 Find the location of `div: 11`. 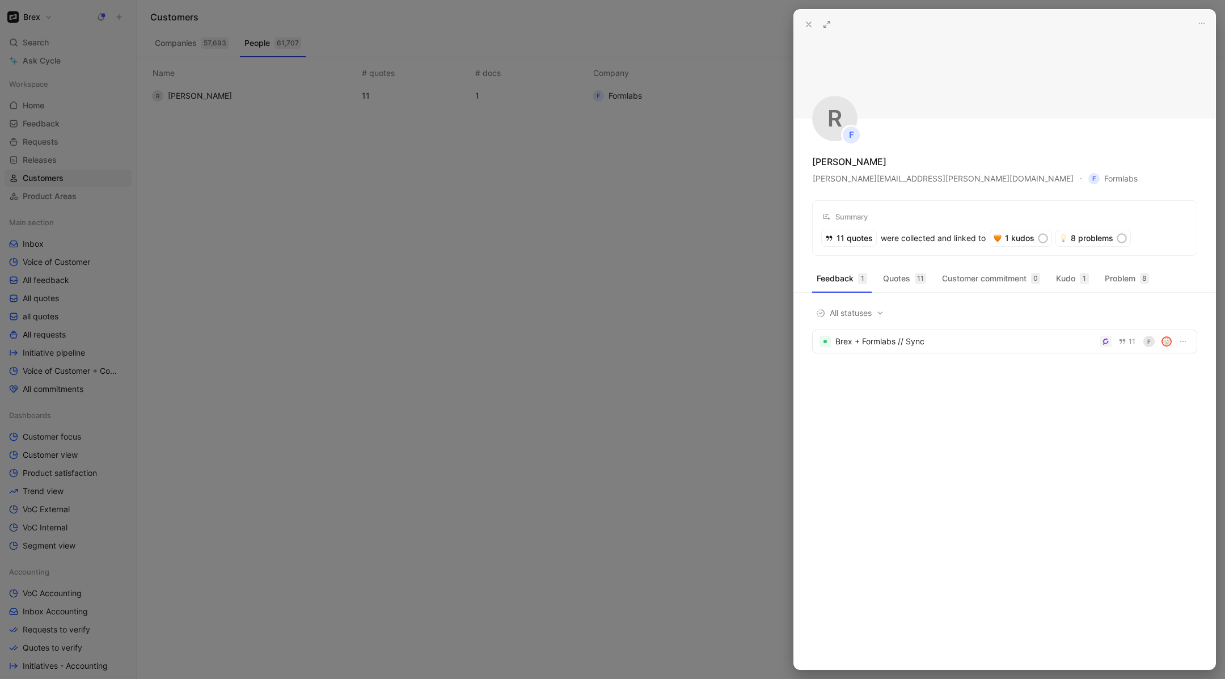

div: 11 is located at coordinates (921, 279).